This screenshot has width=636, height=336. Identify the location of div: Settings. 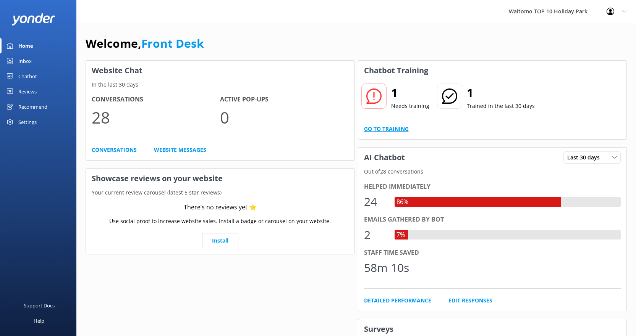
(27, 122).